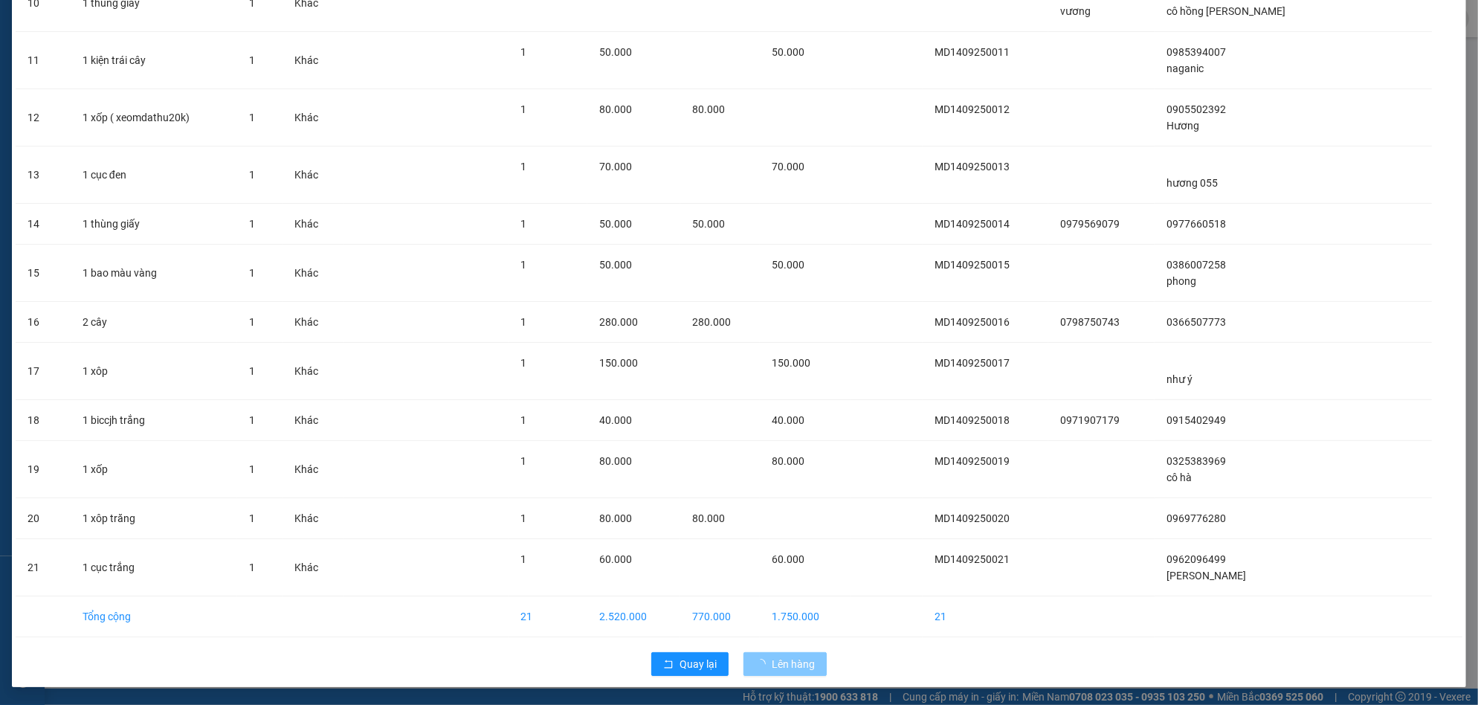  Describe the element at coordinates (1179, 379) in the screenshot. I see `span: như ý` at that location.